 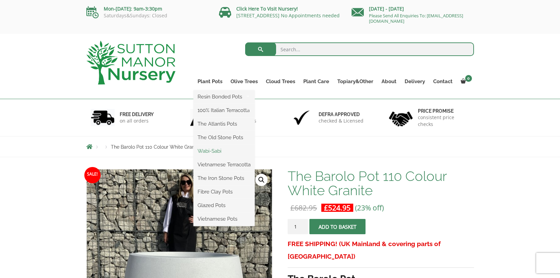 I want to click on h1: The Barolo Pot 110 Colour White Granite, so click(x=380, y=184).